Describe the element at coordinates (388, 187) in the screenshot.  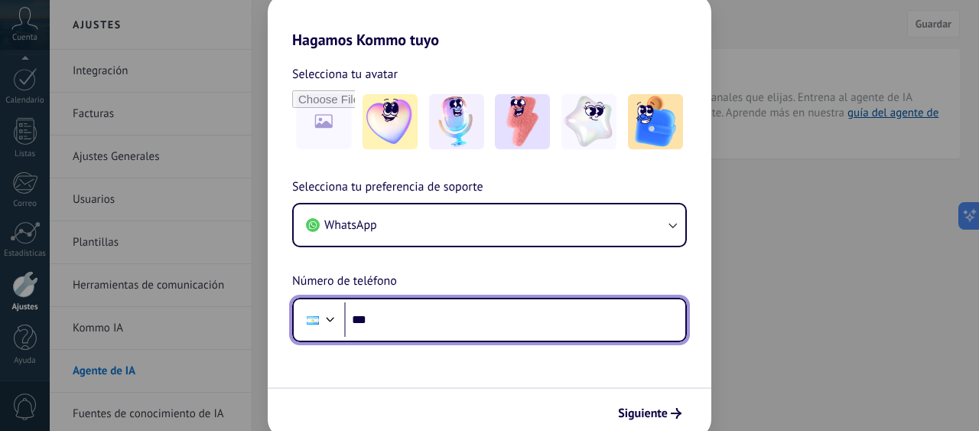
I see `span: Selecciona tu preferencia de soporte` at that location.